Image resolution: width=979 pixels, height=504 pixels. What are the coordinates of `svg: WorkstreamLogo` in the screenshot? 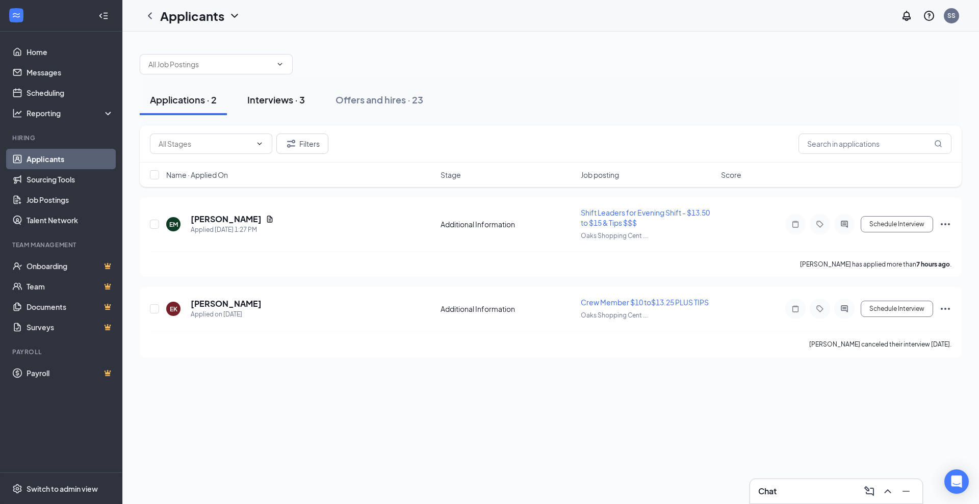 It's located at (16, 15).